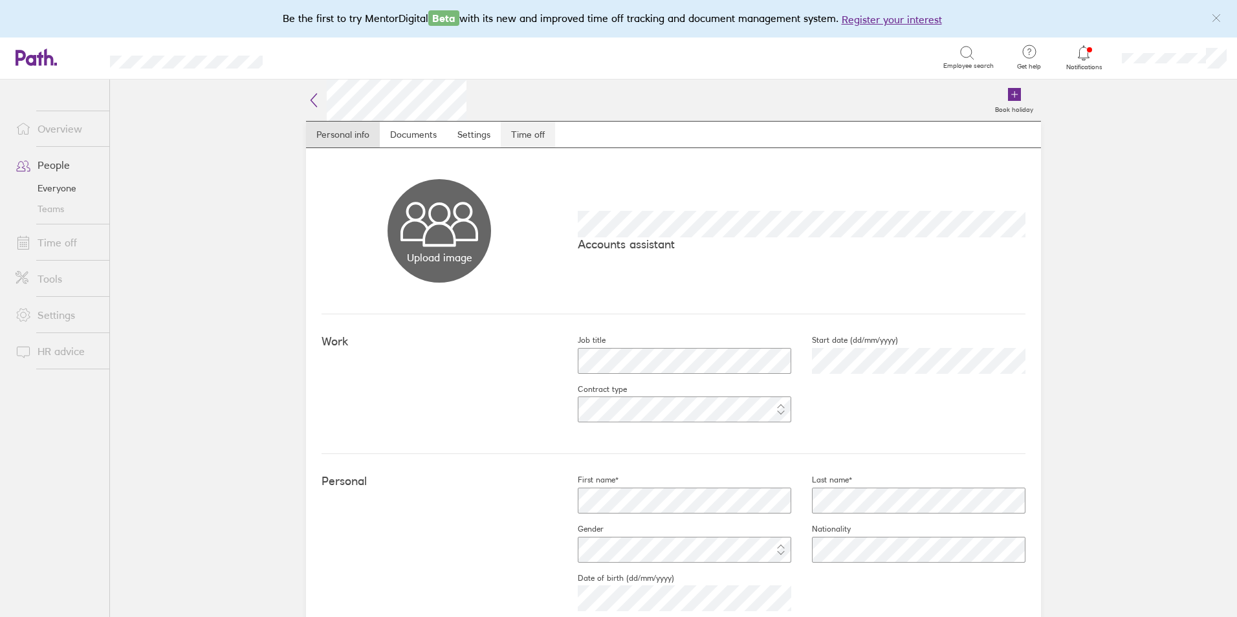 The width and height of the screenshot is (1237, 617). Describe the element at coordinates (581, 340) in the screenshot. I see `label: Job title` at that location.